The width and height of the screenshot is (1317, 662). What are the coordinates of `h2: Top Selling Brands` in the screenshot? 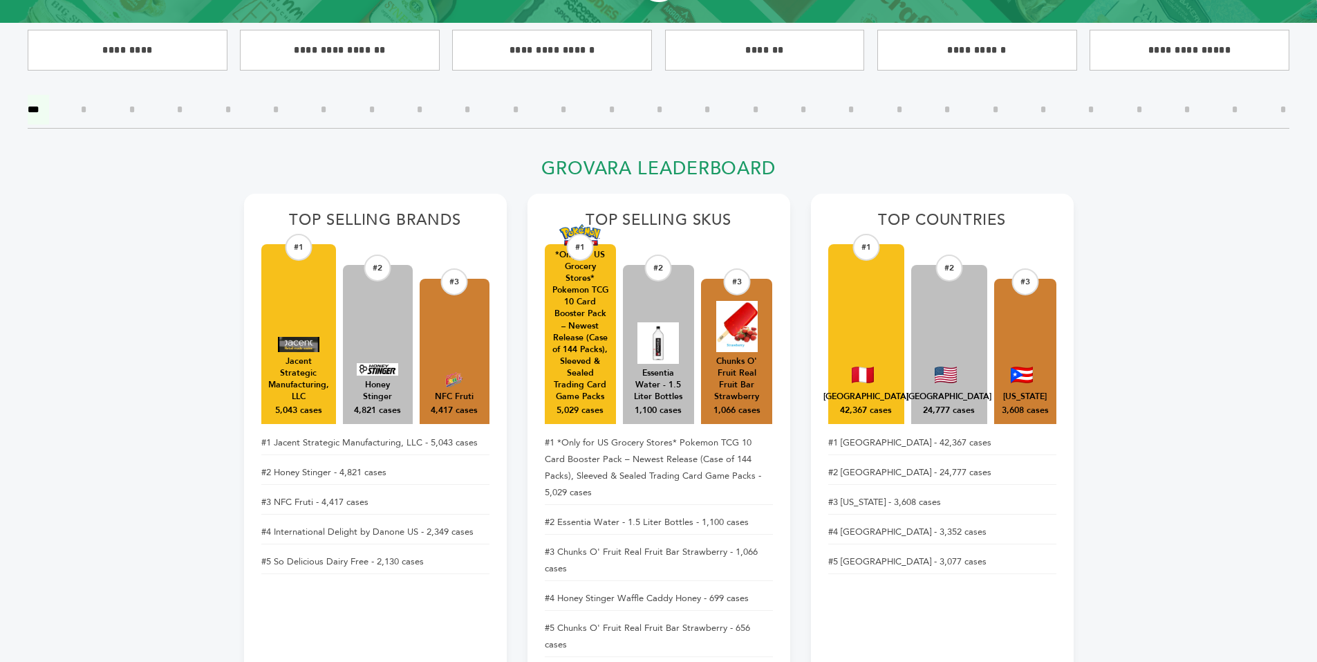 It's located at (375, 224).